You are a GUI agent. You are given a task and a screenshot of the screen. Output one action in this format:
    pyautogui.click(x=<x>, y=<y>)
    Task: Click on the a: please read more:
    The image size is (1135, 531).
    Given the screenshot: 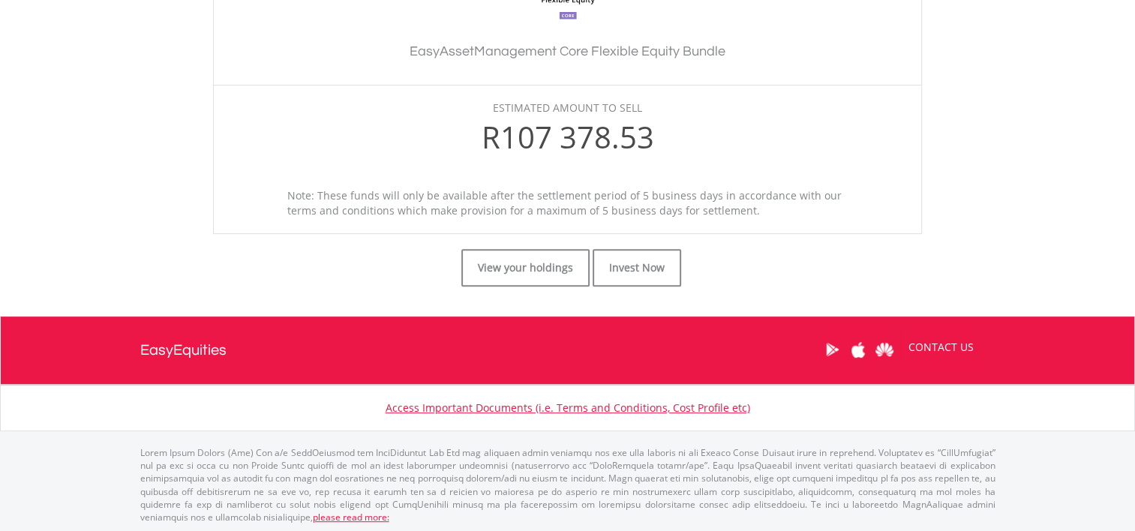 What is the action you would take?
    pyautogui.click(x=351, y=517)
    